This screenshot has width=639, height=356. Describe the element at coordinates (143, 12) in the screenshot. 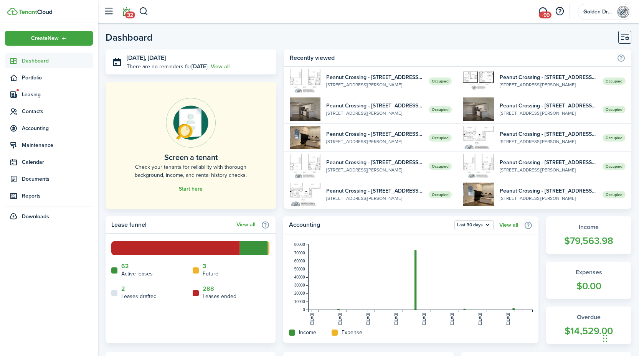

I see `button: Search` at that location.